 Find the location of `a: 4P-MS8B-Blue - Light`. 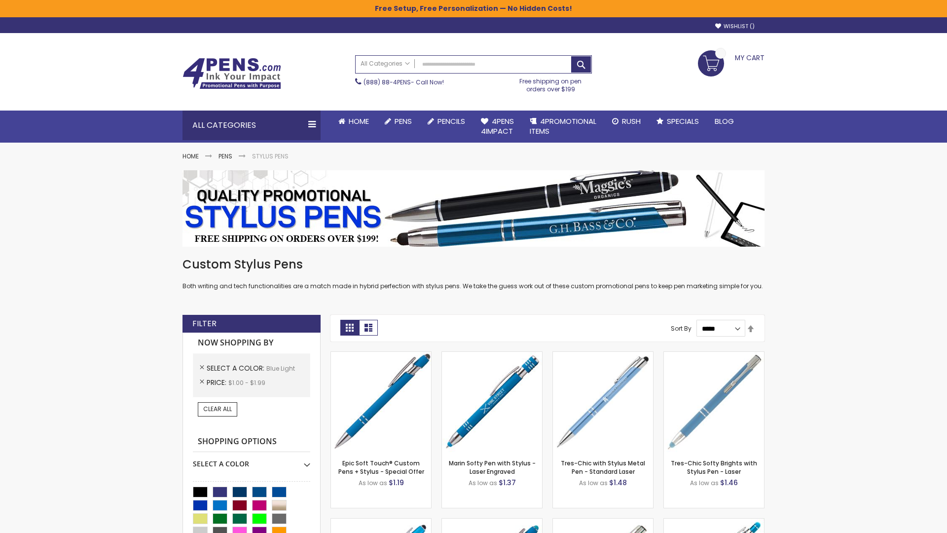

a: 4P-MS8B-Blue - Light is located at coordinates (381, 355).